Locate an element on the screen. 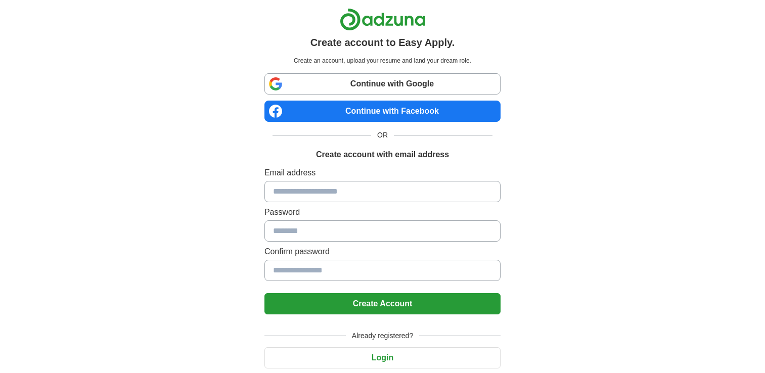 This screenshot has height=373, width=765. h1: Create account to Easy Apply. is located at coordinates (383, 42).